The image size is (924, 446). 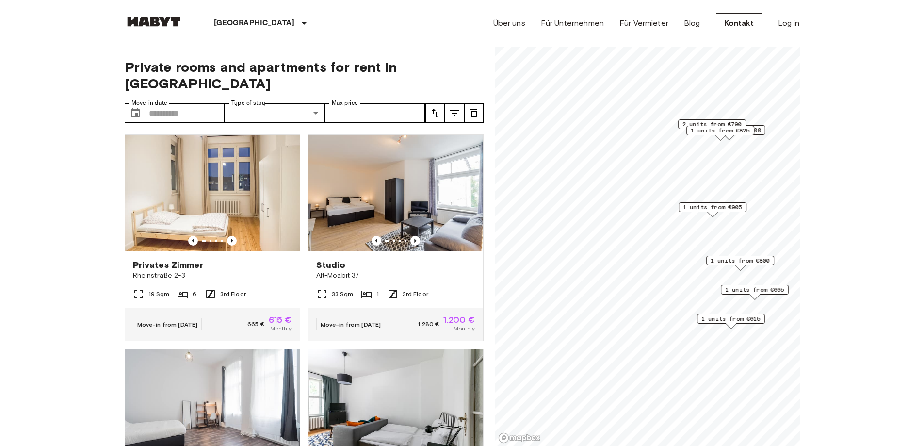 I want to click on span: 1 units from €615, so click(x=731, y=319).